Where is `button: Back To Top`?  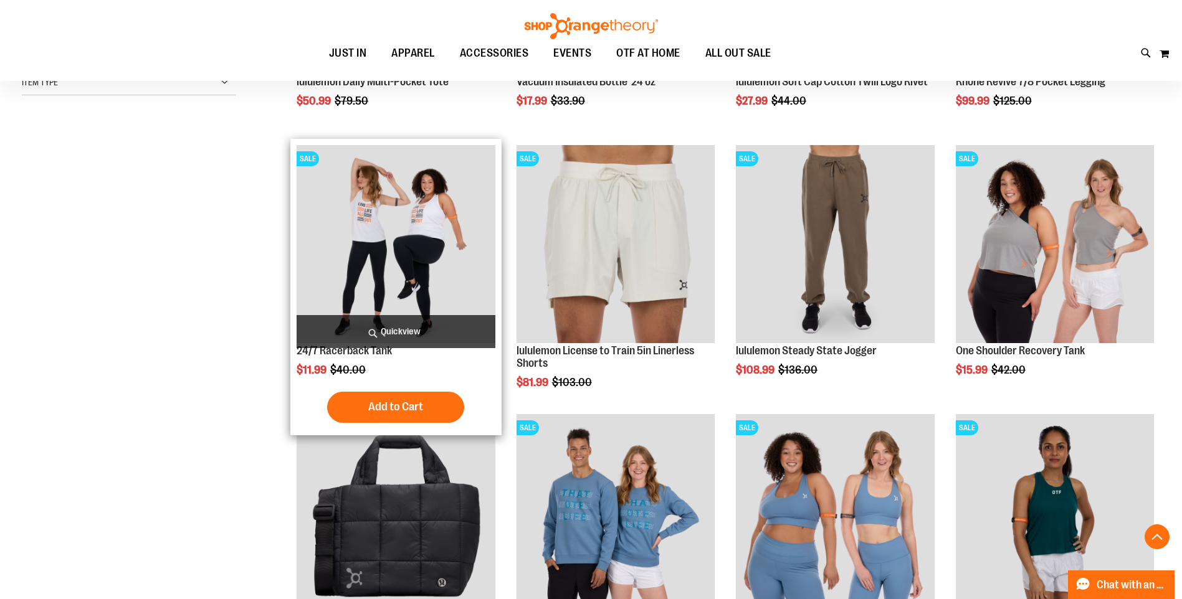
button: Back To Top is located at coordinates (1157, 537).